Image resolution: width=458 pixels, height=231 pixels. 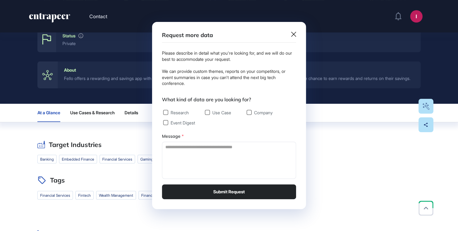 What do you see at coordinates (179, 123) in the screenshot?
I see `label: Event Digest` at bounding box center [179, 123].